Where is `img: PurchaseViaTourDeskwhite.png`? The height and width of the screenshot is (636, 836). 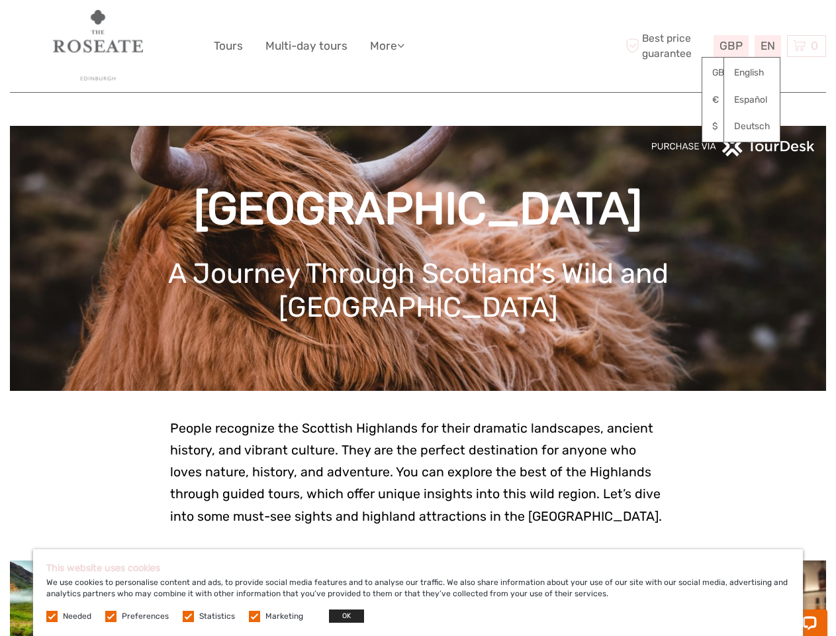
img: PurchaseViaTourDeskwhite.png is located at coordinates (734, 146).